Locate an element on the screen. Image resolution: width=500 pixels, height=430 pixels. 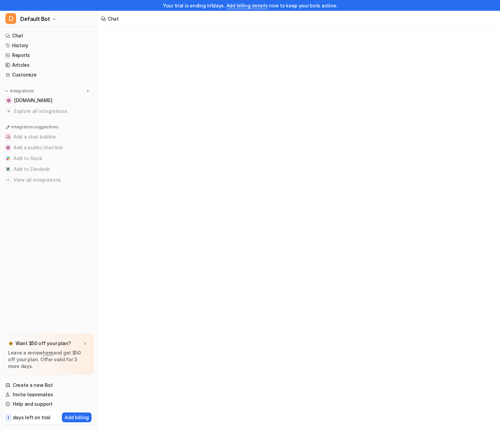
img: explore all integrations is located at coordinates (9, 111).